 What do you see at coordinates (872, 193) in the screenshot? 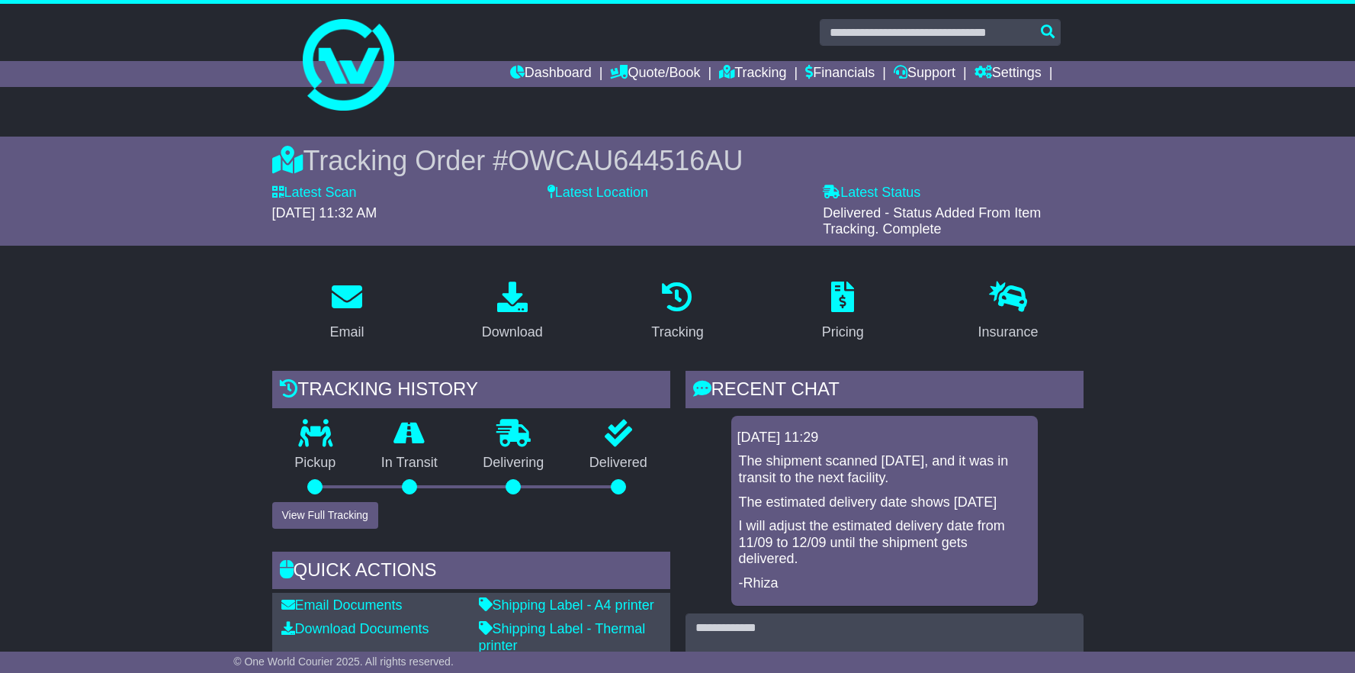
I see `label: Latest Status` at bounding box center [872, 193].